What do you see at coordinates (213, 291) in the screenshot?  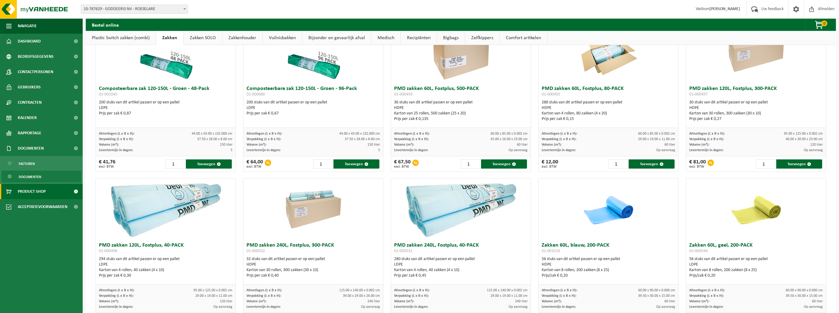 I see `span: 95.00 x 125.00 x 0.002 cm` at bounding box center [213, 291].